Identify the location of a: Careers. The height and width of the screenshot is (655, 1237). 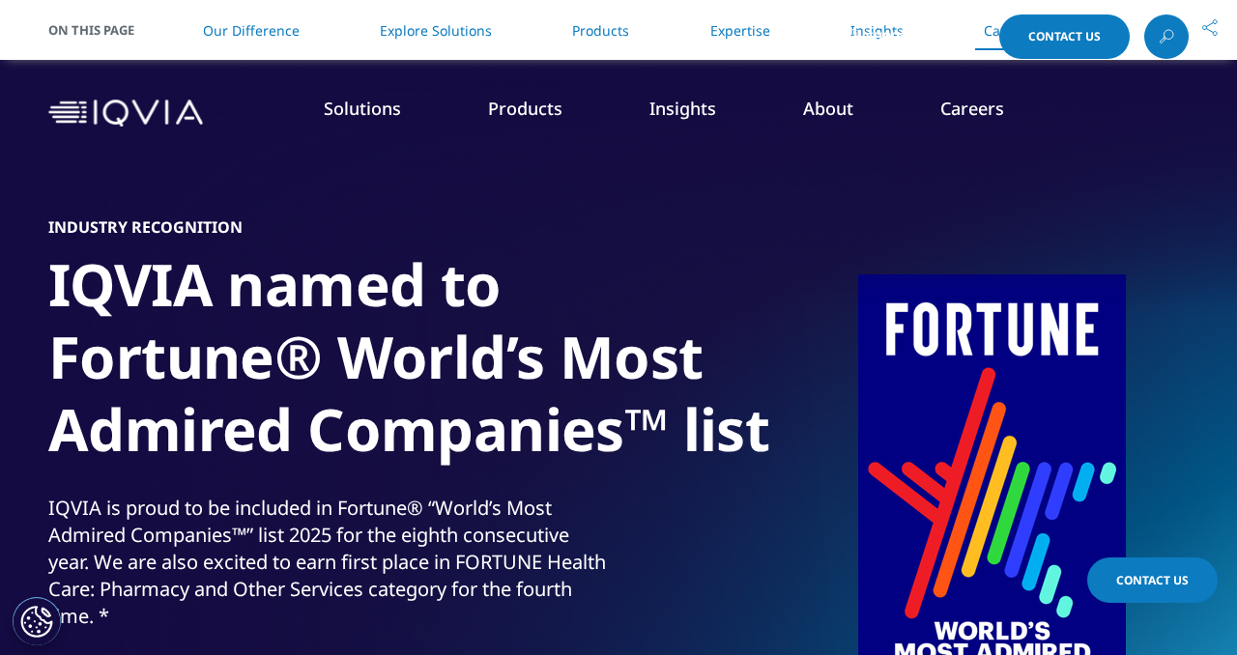
(972, 108).